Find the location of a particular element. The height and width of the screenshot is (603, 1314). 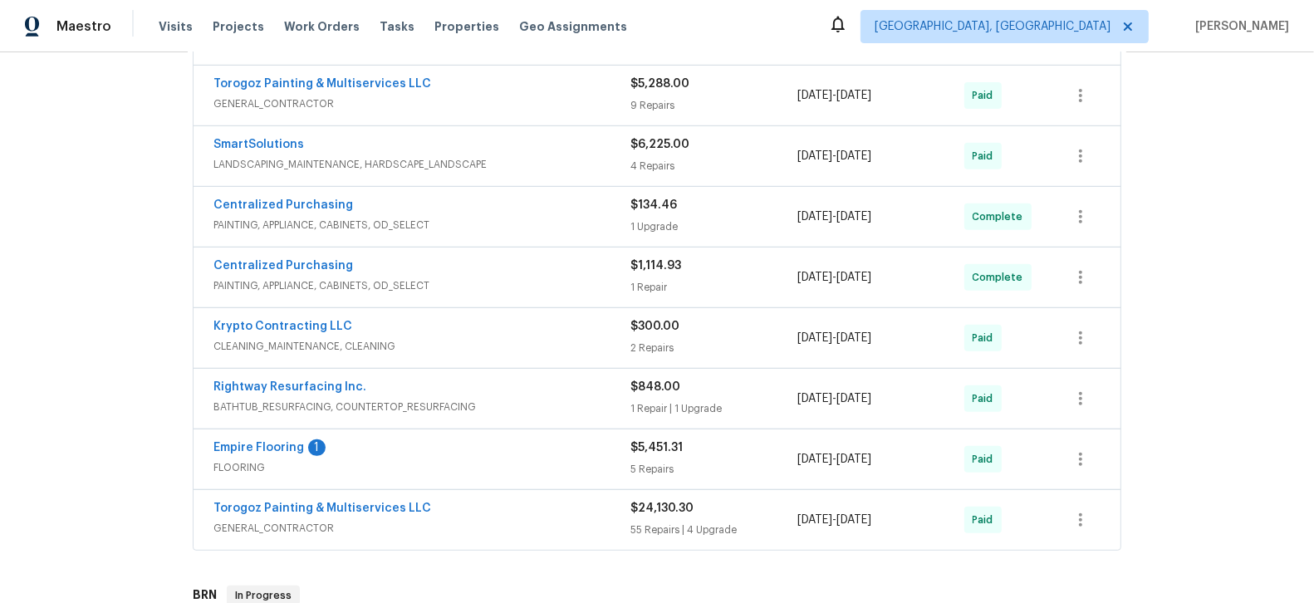

span: $6,225.00 is located at coordinates (659, 145).